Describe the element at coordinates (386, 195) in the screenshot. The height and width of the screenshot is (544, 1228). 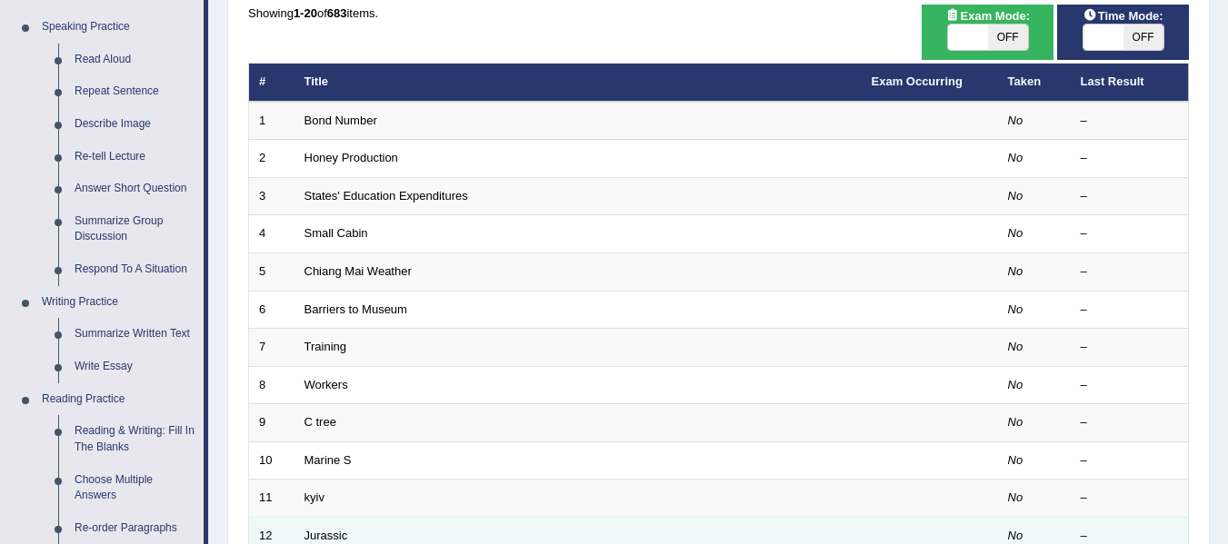
I see `a: States' Education Expenditures` at that location.